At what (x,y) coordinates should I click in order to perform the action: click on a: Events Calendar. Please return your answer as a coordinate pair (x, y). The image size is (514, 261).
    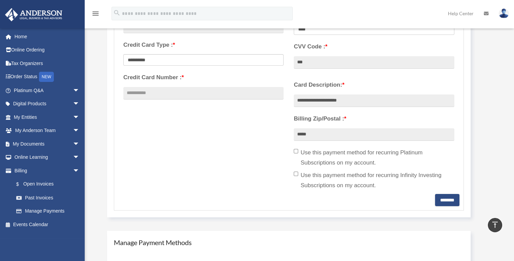
    Looking at the image, I should click on (47, 225).